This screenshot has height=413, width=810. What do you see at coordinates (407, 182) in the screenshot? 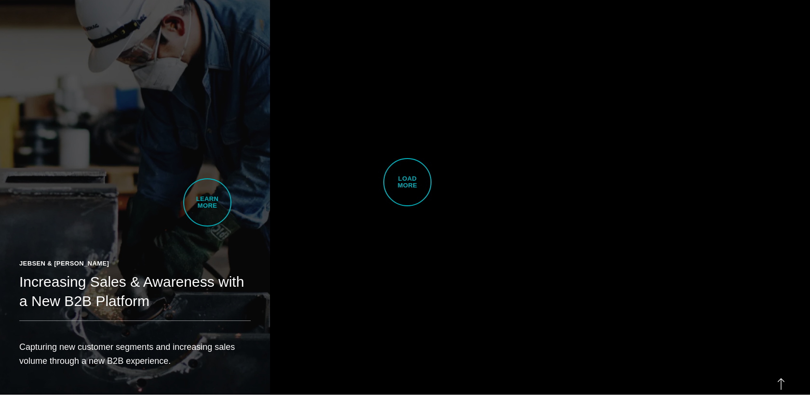
I see `span: Load More` at bounding box center [407, 182].